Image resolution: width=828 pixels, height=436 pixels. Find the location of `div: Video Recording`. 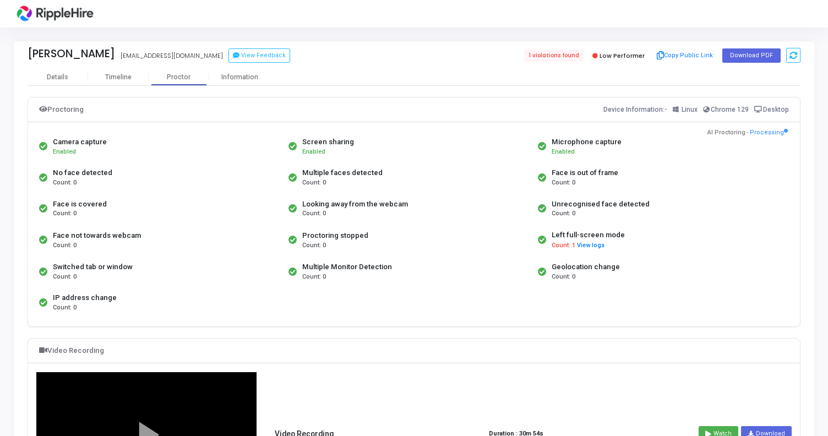

div: Video Recording is located at coordinates (72, 351).